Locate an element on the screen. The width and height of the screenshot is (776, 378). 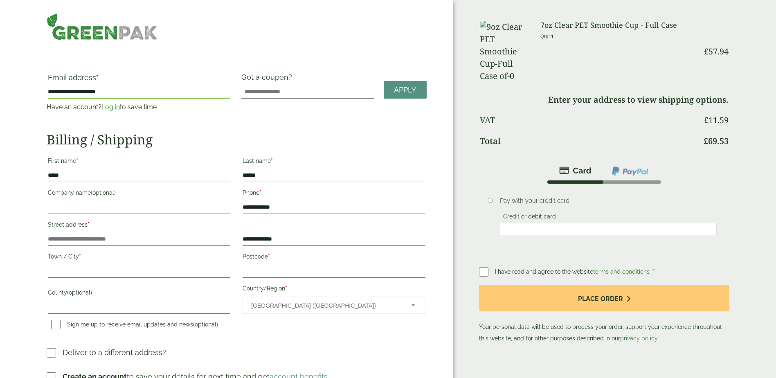
small: Qty: 1 is located at coordinates (547, 36).